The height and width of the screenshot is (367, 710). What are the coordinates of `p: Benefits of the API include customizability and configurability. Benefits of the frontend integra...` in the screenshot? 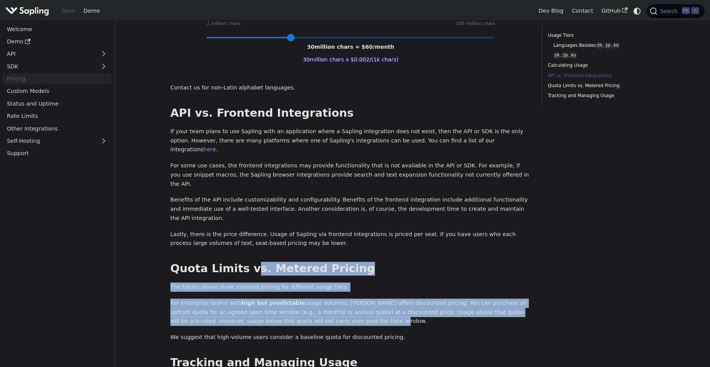 It's located at (351, 209).